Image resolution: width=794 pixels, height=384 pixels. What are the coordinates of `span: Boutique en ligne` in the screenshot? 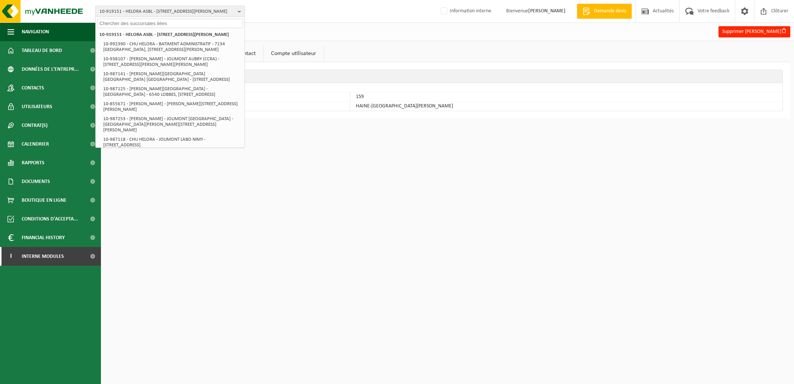 It's located at (44, 200).